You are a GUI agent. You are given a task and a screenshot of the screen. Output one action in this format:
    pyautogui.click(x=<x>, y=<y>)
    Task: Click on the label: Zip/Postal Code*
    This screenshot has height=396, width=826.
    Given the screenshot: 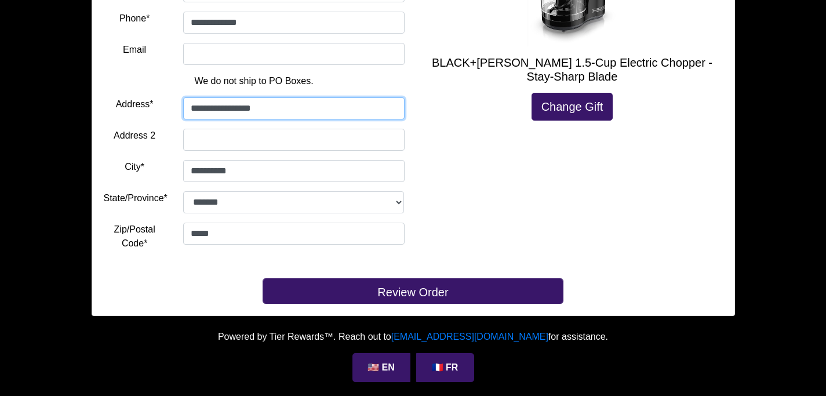 What is the action you would take?
    pyautogui.click(x=134, y=236)
    